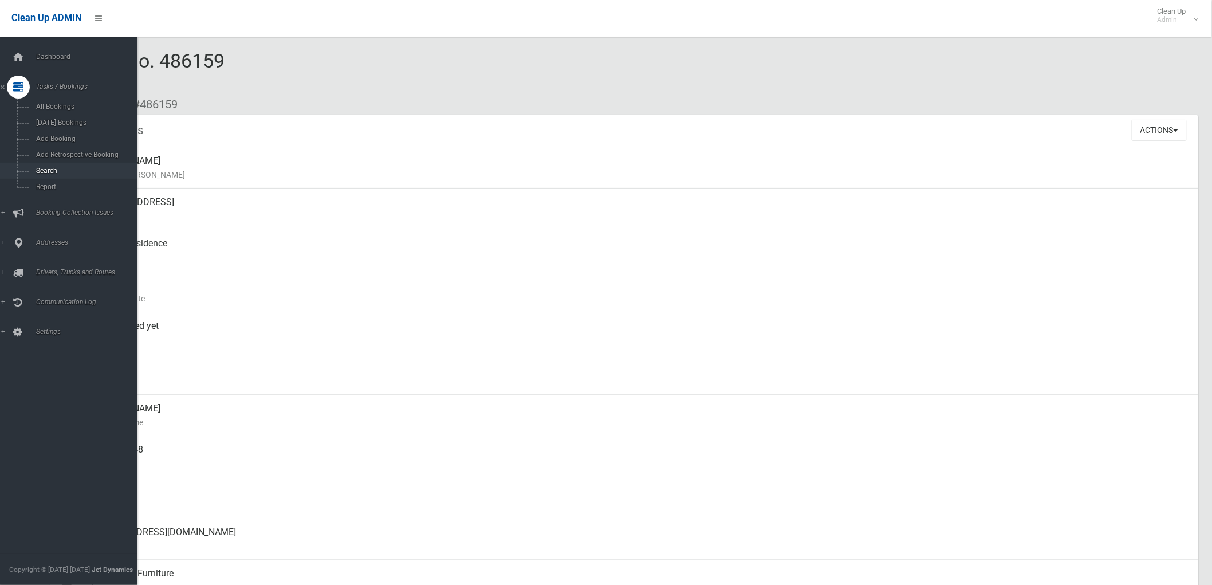 Image resolution: width=1212 pixels, height=585 pixels. Describe the element at coordinates (640, 381) in the screenshot. I see `small: Zone` at that location.